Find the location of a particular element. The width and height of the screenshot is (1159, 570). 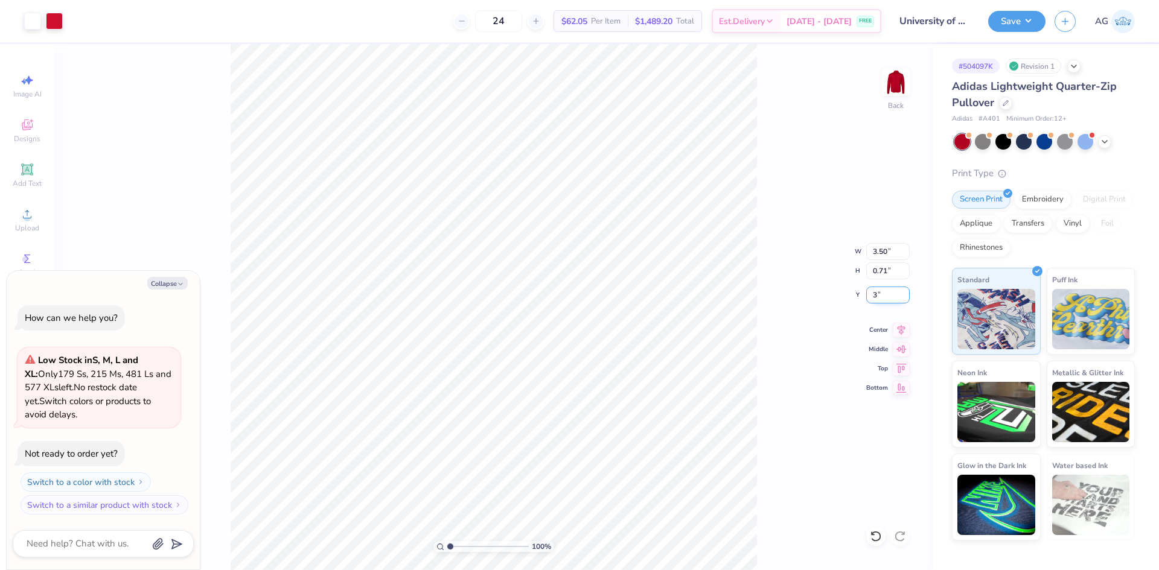

span: Standard is located at coordinates (973, 279).